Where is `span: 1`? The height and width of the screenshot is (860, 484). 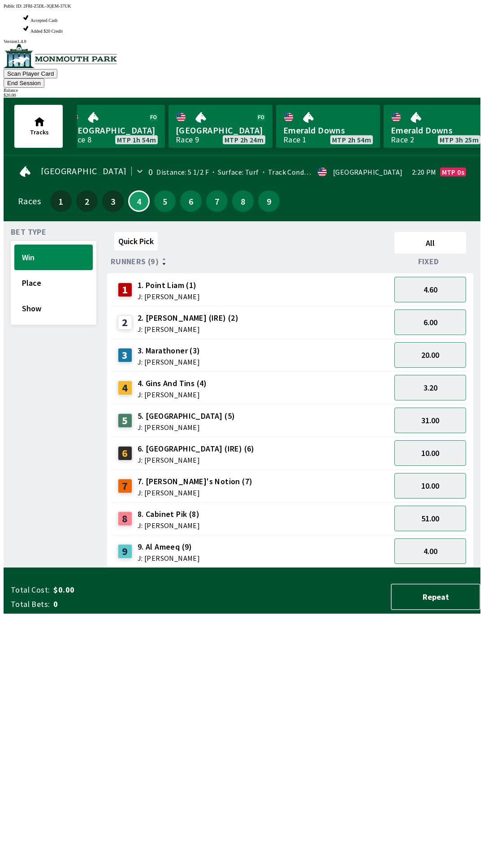 span: 1 is located at coordinates (61, 201).